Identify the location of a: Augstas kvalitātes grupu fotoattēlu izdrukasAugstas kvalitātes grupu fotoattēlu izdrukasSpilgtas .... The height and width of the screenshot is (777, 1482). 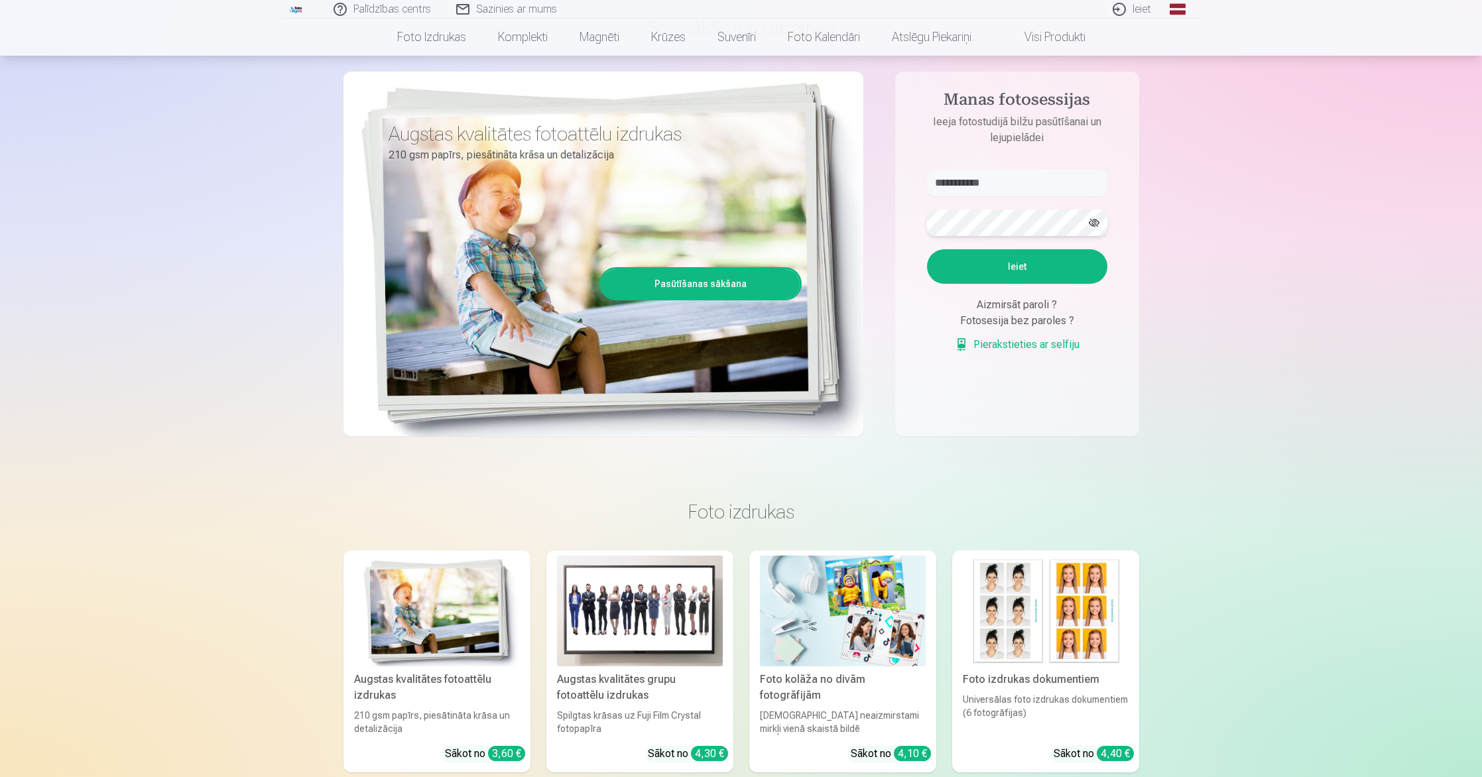
(640, 661).